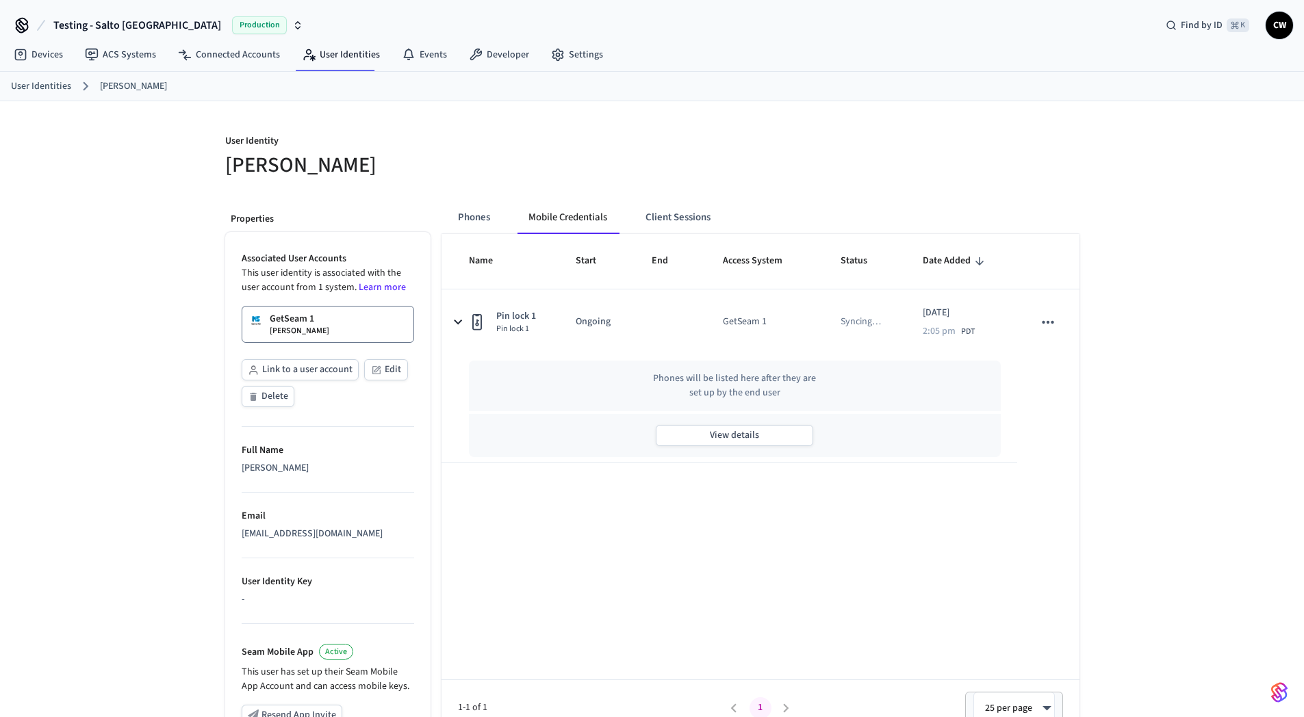 This screenshot has height=717, width=1304. What do you see at coordinates (589, 708) in the screenshot?
I see `span: 1-1 of 1` at bounding box center [589, 708].